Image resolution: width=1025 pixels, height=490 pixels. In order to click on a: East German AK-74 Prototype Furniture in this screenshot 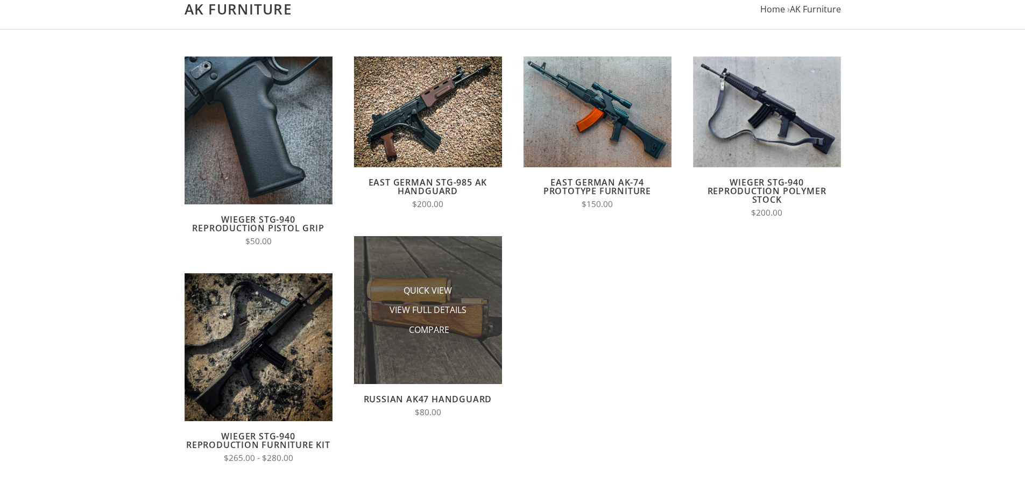, I will do `click(597, 187)`.